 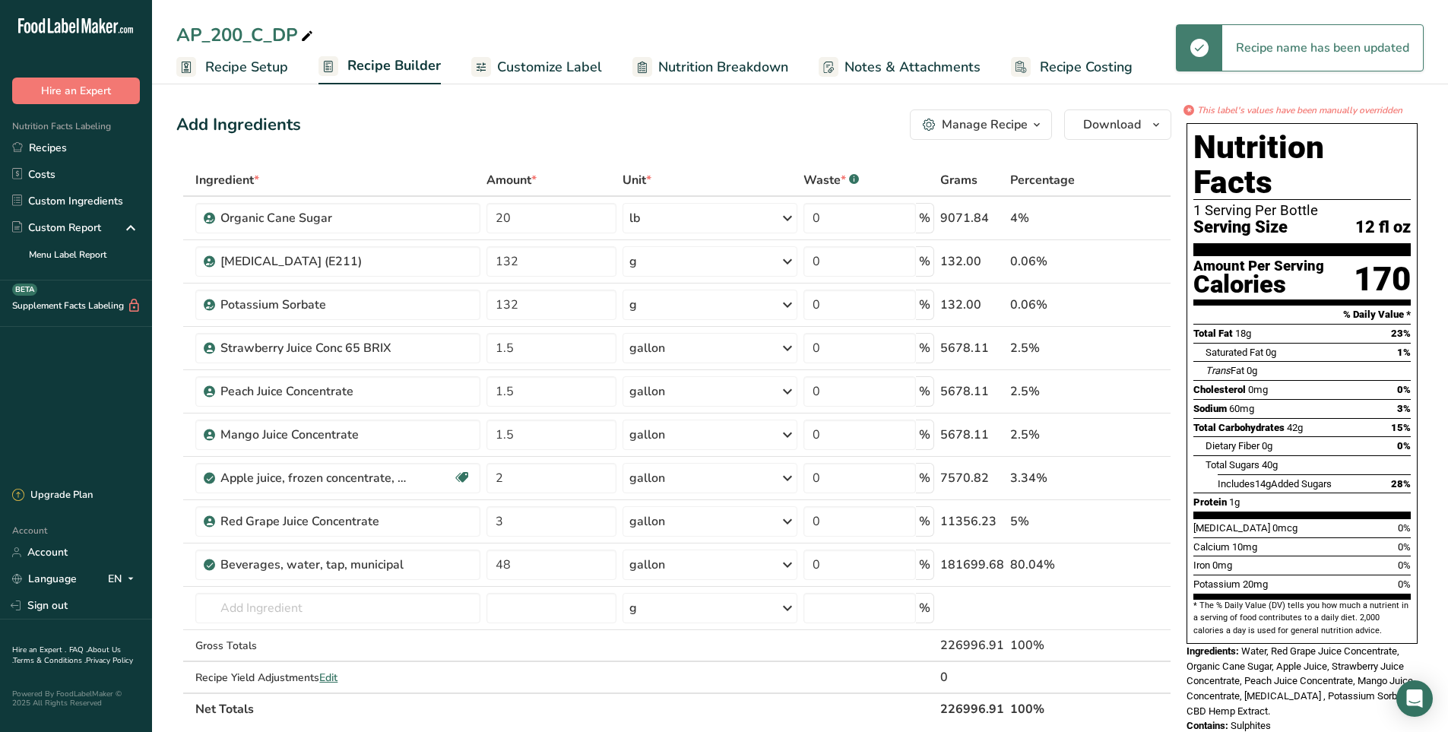 I want to click on span: Total Sugars, so click(x=1232, y=464).